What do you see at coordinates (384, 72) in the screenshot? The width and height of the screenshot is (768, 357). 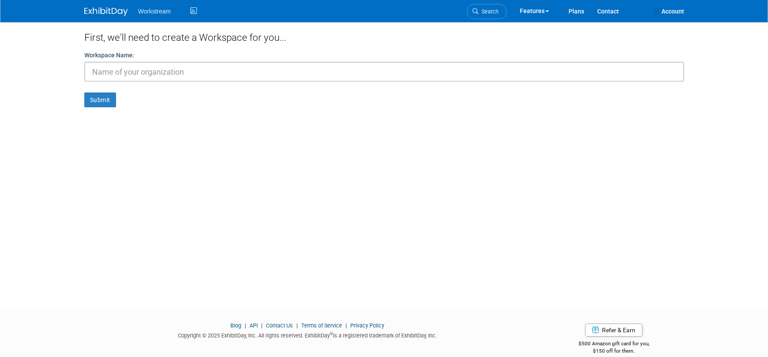 I see `input: Name of your organization` at bounding box center [384, 72].